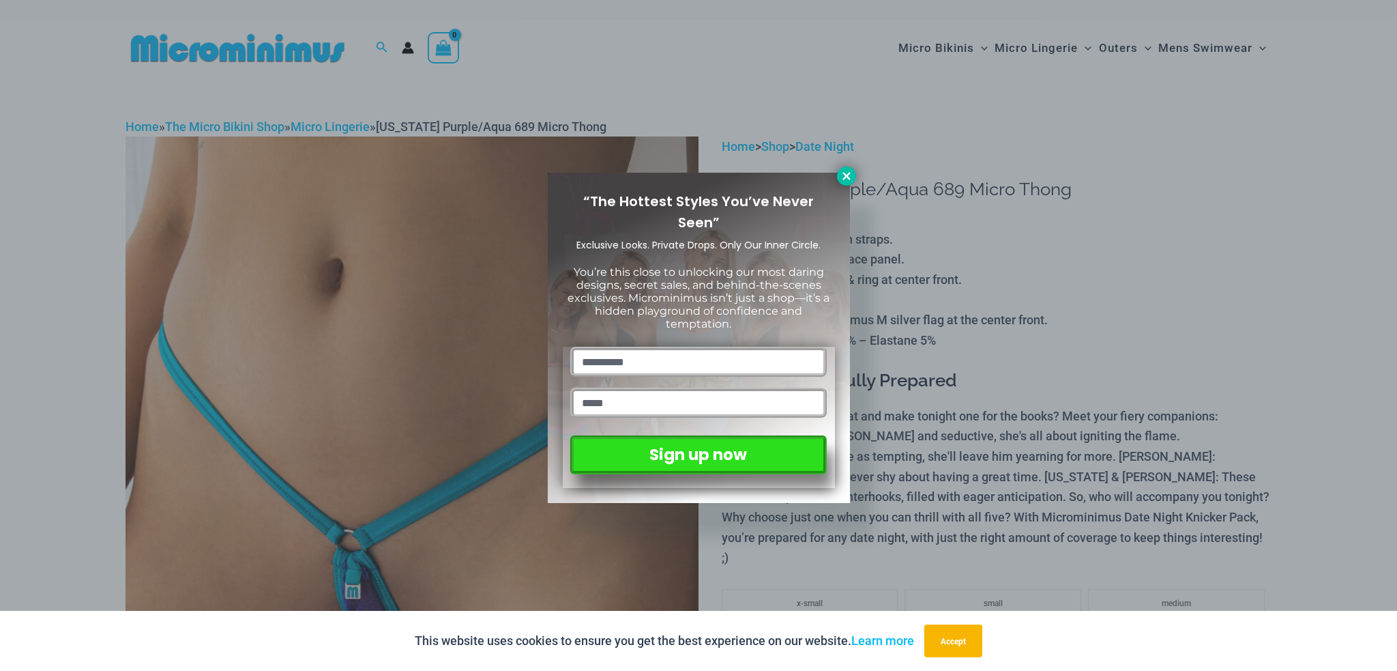 This screenshot has height=671, width=1397. What do you see at coordinates (847, 176) in the screenshot?
I see `button: Close` at bounding box center [847, 176].